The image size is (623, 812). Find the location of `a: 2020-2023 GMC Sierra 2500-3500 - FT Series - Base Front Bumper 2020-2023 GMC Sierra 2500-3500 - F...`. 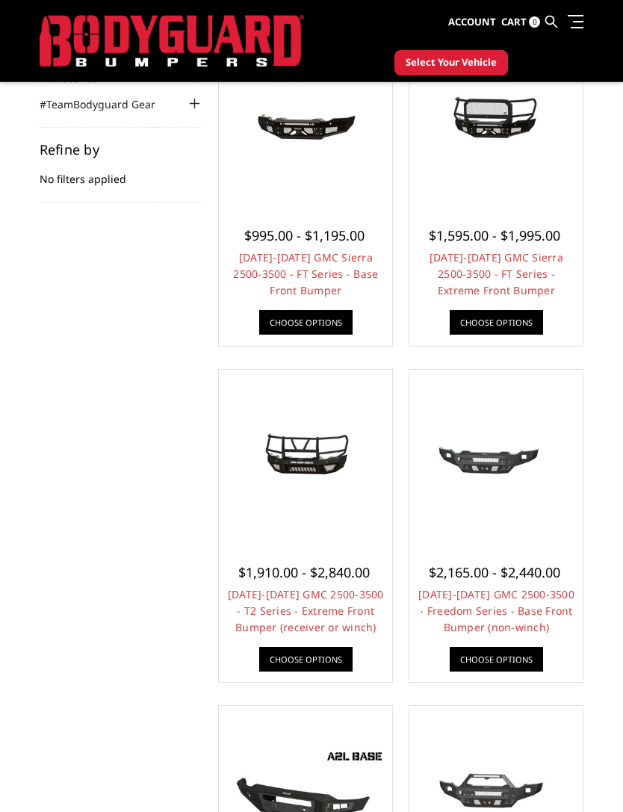

a: 2020-2023 GMC Sierra 2500-3500 - FT Series - Base Front Bumper 2020-2023 GMC Sierra 2500-3500 - F... is located at coordinates (305, 120).